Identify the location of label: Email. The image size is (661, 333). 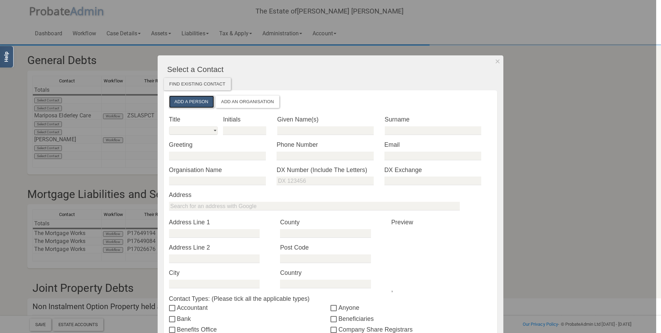
(438, 145).